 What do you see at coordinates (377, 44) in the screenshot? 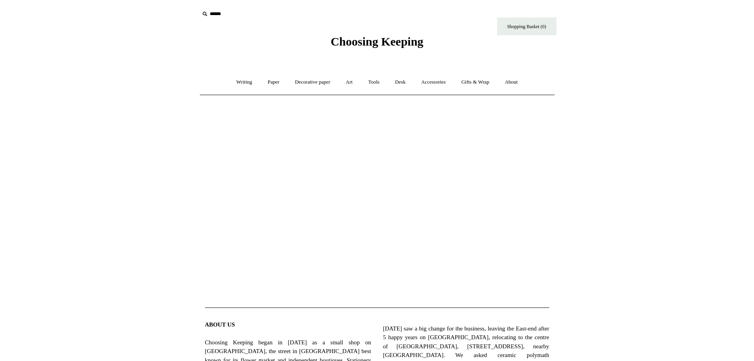
I see `a: Choosing Keeping` at bounding box center [377, 44].